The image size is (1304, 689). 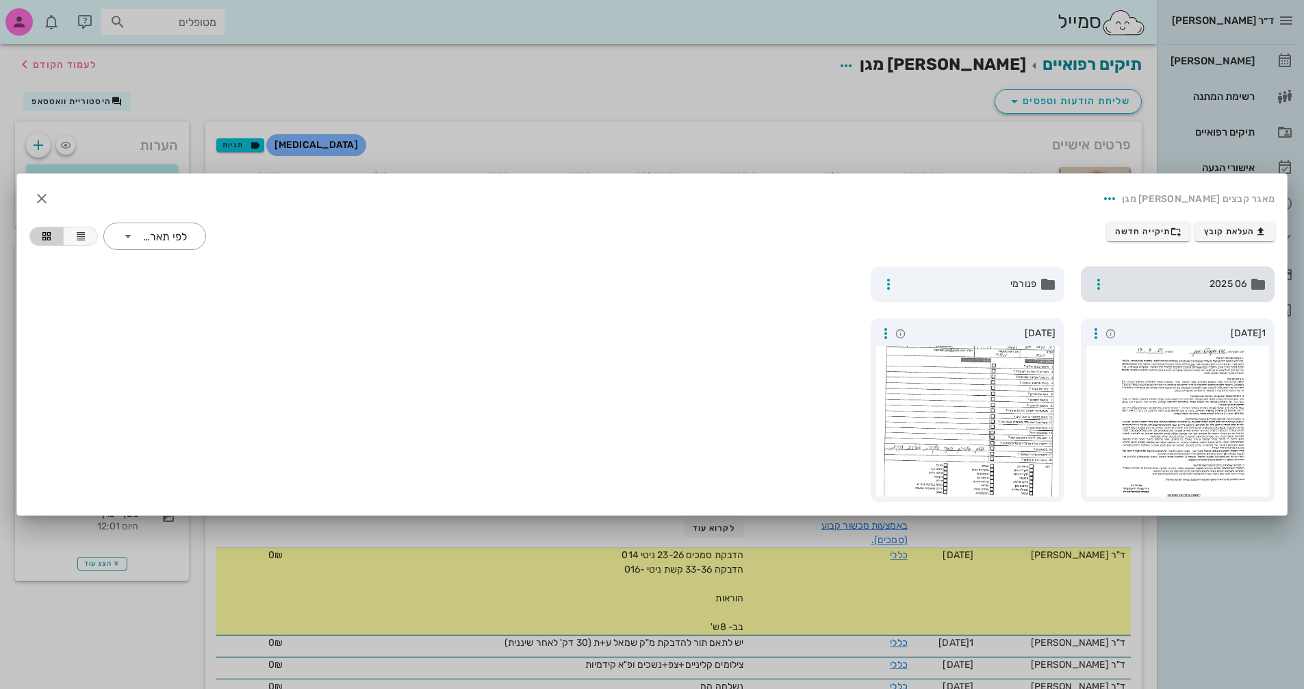 I want to click on span: פנורמי, so click(x=969, y=284).